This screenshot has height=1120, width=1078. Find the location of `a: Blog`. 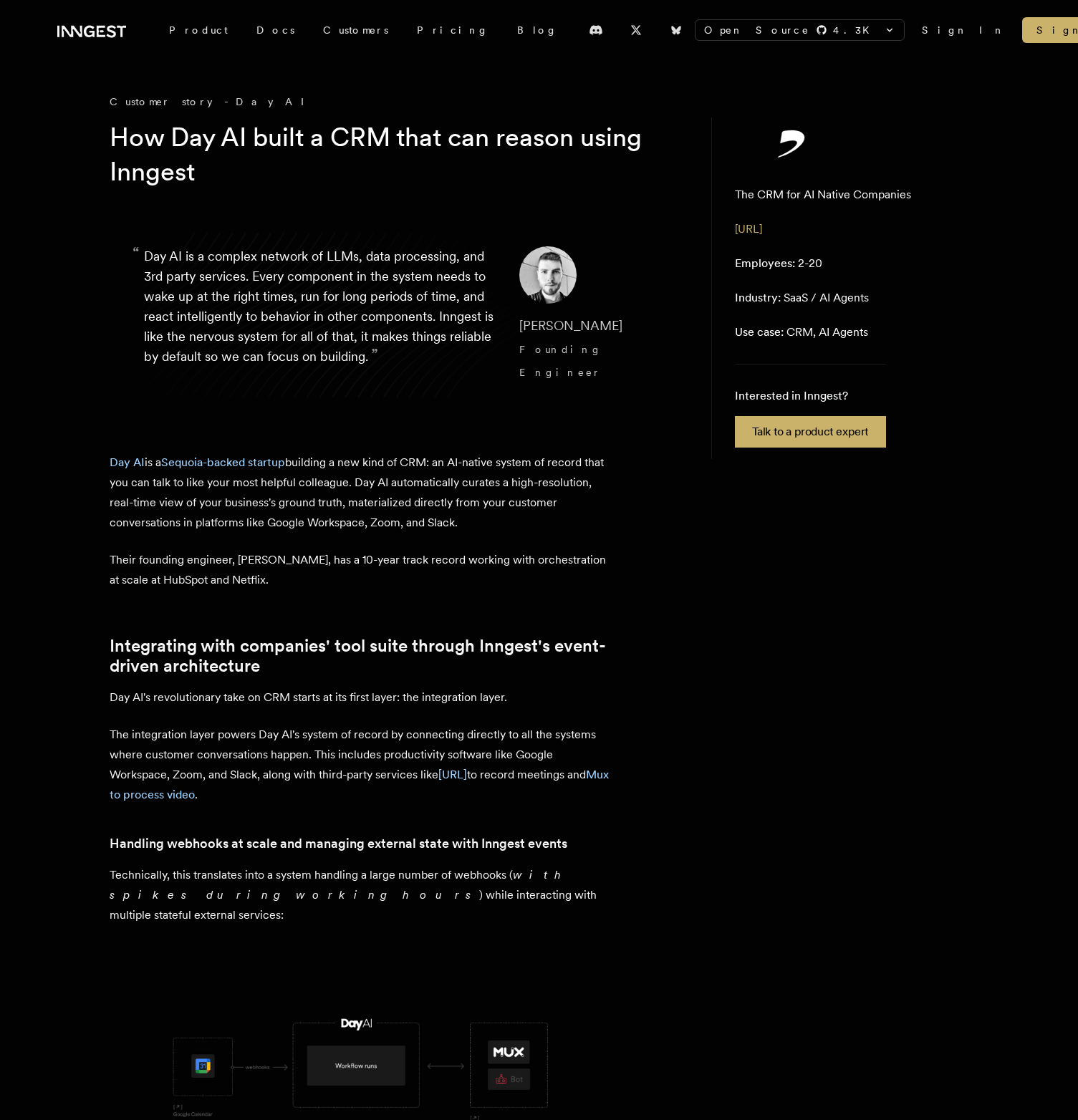

a: Blog is located at coordinates (537, 30).